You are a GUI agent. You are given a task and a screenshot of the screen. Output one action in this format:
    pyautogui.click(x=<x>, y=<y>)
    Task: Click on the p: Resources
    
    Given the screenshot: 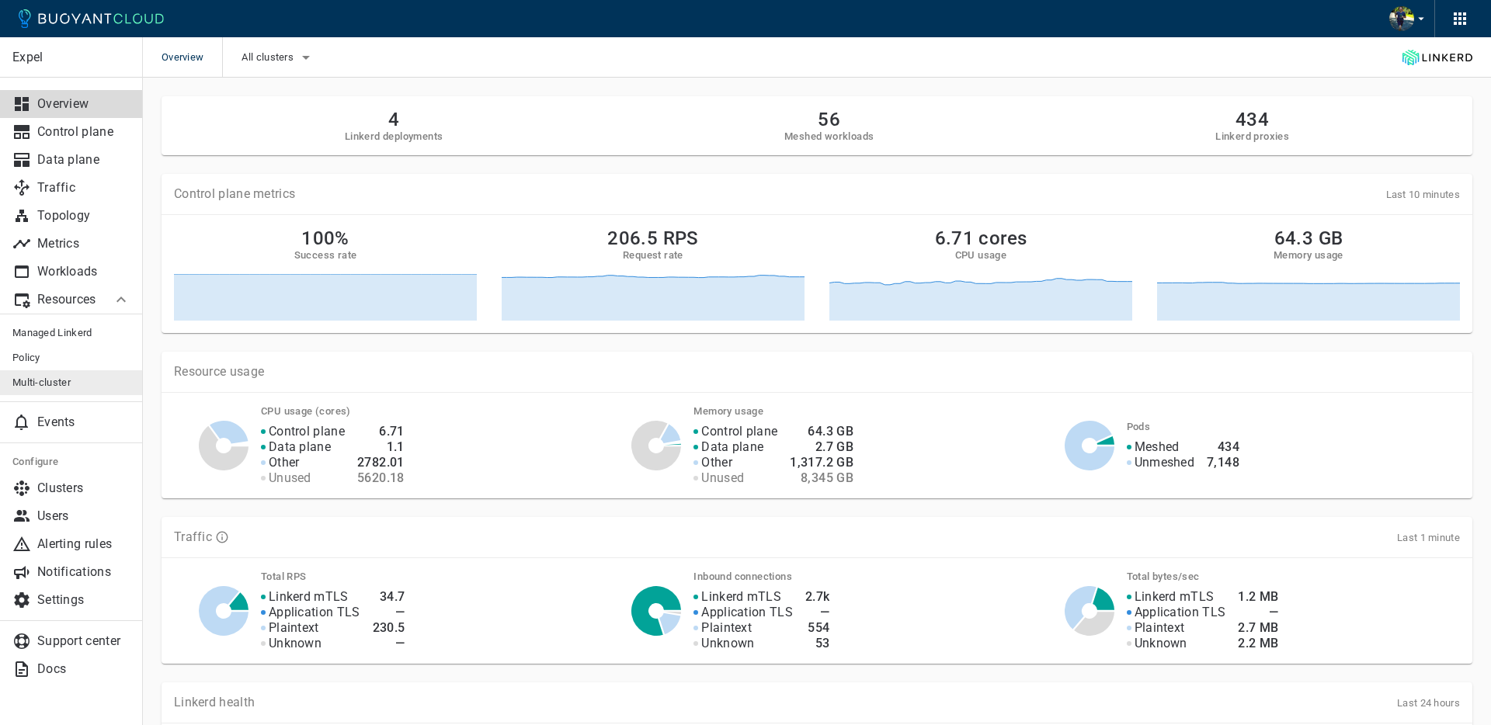 What is the action you would take?
    pyautogui.click(x=68, y=300)
    